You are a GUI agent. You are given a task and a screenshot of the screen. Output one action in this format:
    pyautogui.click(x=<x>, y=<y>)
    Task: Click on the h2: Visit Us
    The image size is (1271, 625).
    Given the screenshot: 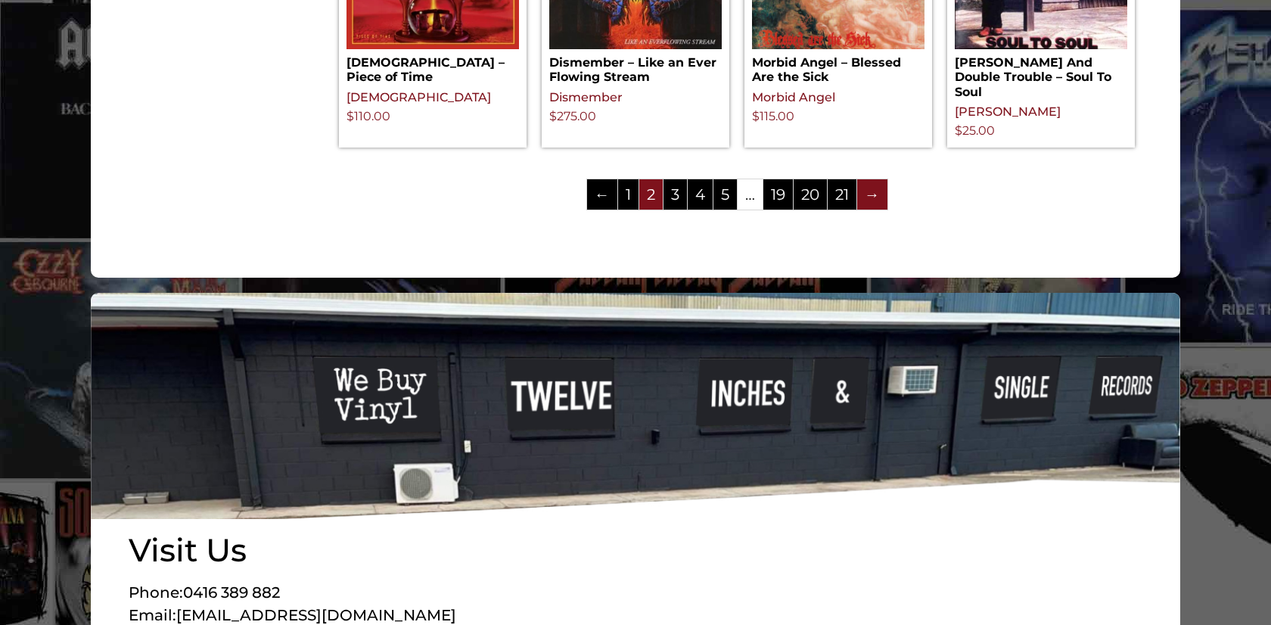 What is the action you would take?
    pyautogui.click(x=382, y=550)
    